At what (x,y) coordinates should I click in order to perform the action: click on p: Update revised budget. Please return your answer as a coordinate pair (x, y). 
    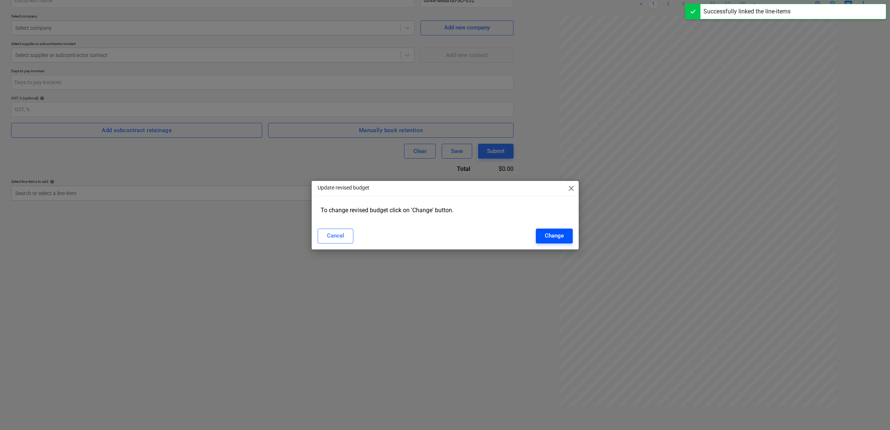
    Looking at the image, I should click on (344, 188).